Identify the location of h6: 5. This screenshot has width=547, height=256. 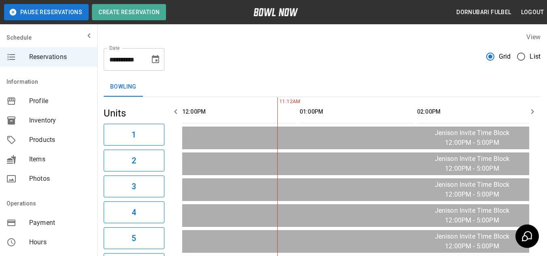
(134, 238).